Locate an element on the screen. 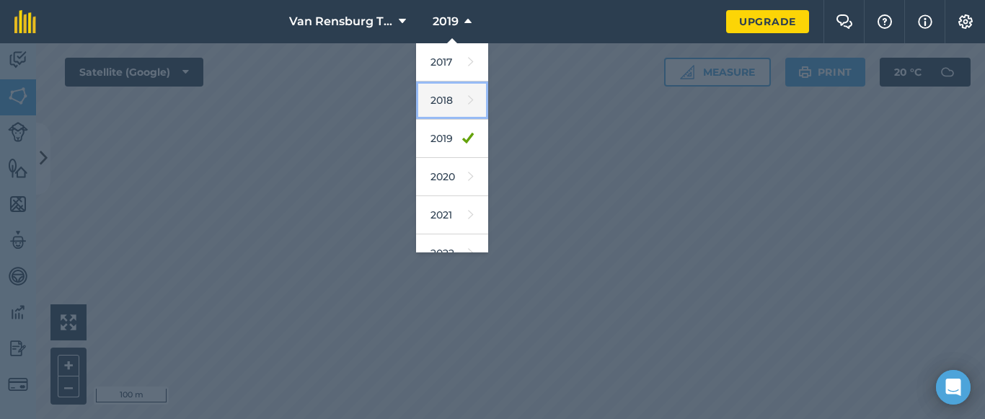 This screenshot has width=985, height=419. img: svg+xml;base64,PHN2ZyB4bWxucz0iaHR0cDovL3d3dy53My5vcmcvMjAwMC9zdmciIHdpZHRoPSIxNyIgaGVpZ2h0PSIxNy... is located at coordinates (925, 22).